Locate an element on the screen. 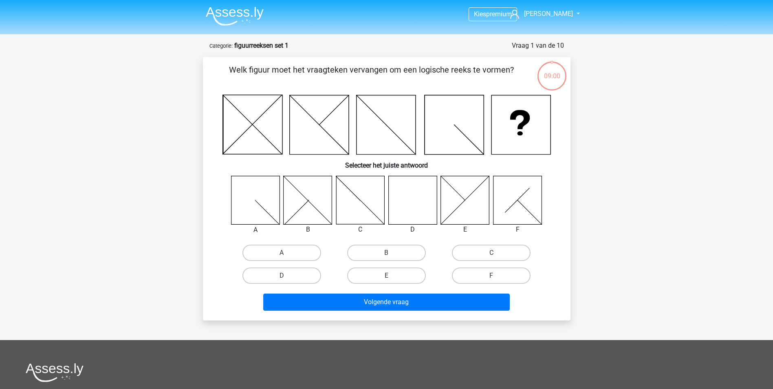 The width and height of the screenshot is (773, 389). div: D is located at coordinates (413, 229).